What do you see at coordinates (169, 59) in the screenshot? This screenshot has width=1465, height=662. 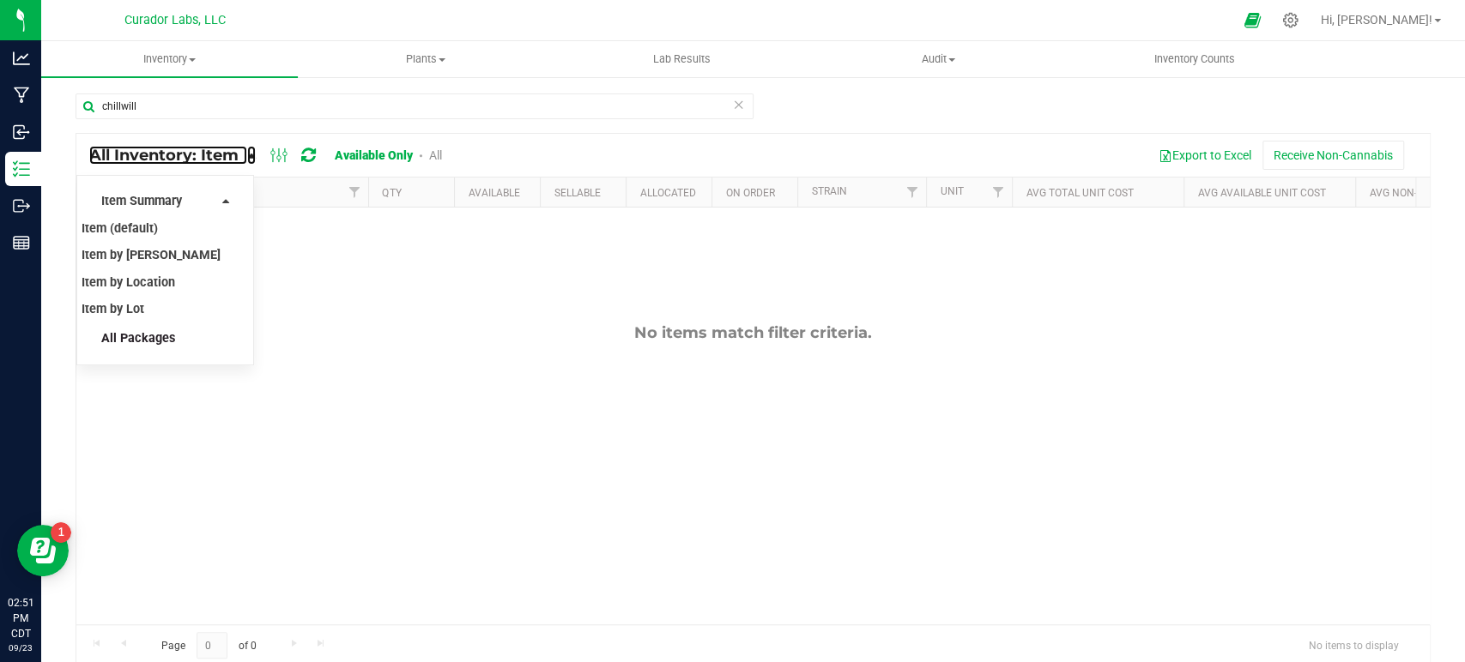 I see `span: Inventory` at bounding box center [169, 59].